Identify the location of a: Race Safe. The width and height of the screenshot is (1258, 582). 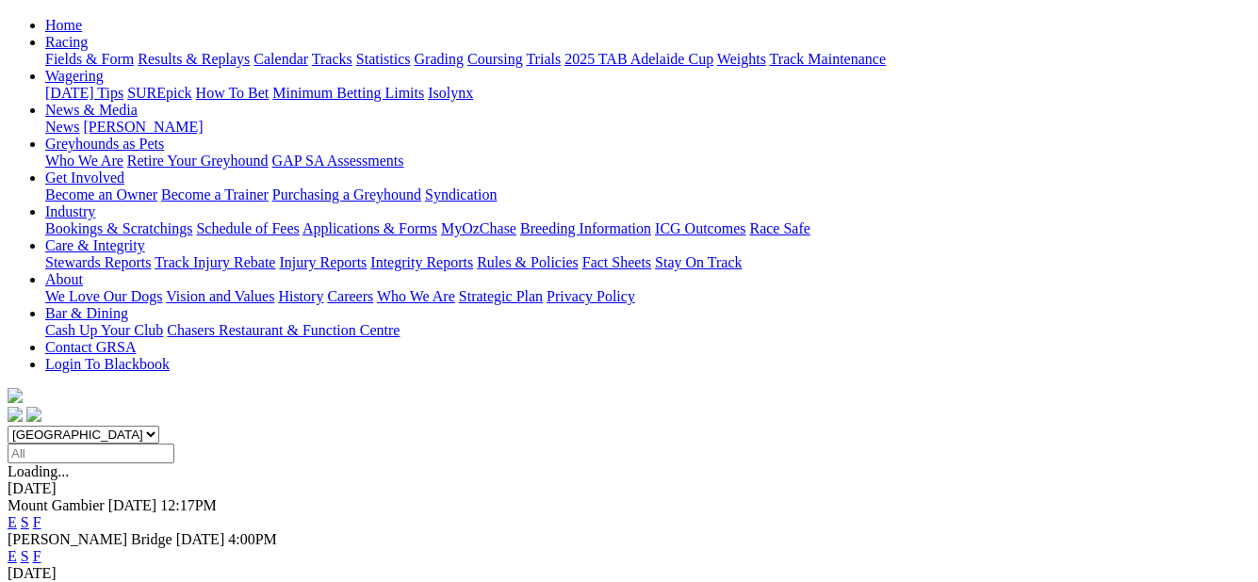
(779, 228).